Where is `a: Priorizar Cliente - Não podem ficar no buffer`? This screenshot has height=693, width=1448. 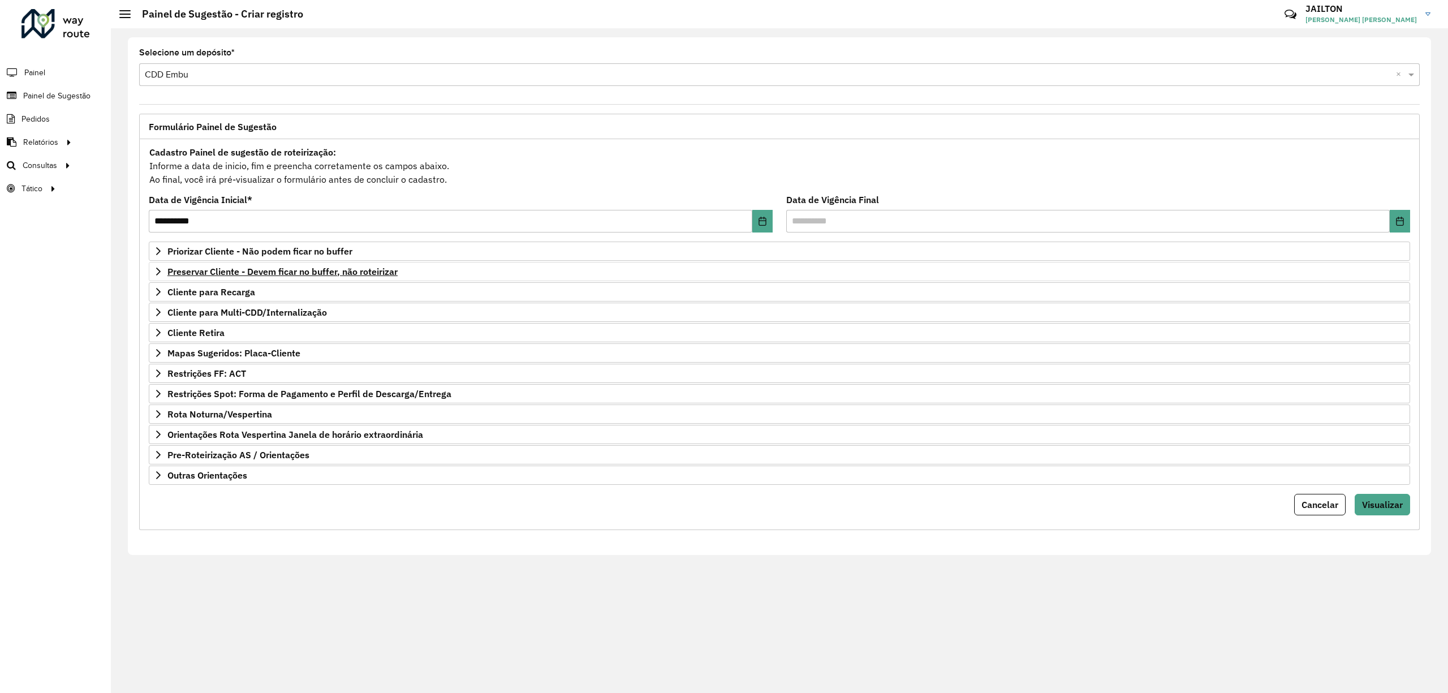 a: Priorizar Cliente - Não podem ficar no buffer is located at coordinates (780, 251).